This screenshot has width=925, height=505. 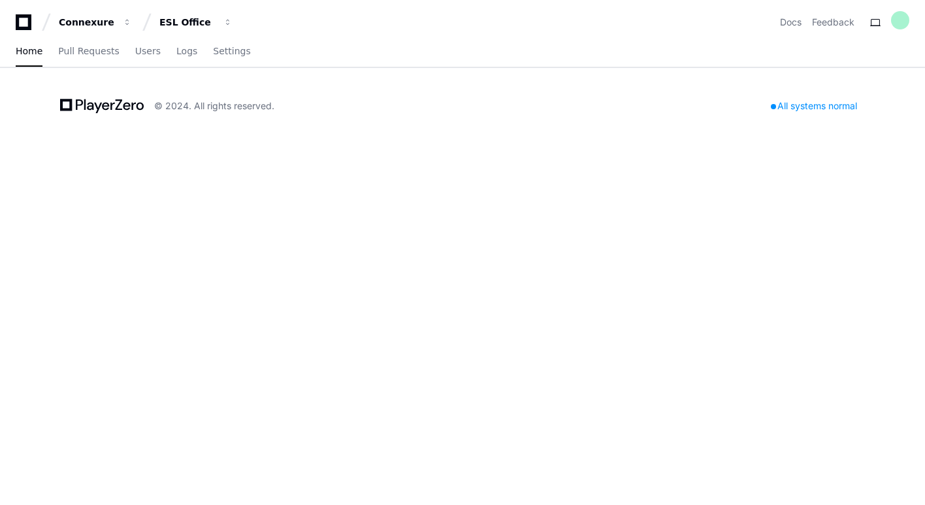 I want to click on button: ESL Office, so click(x=196, y=22).